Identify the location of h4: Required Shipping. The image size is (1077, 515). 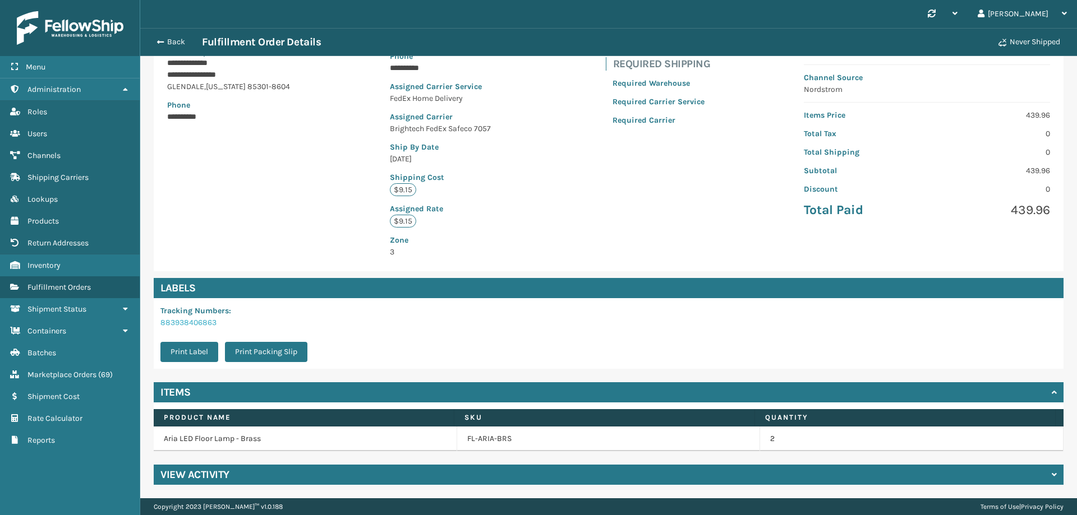
(662, 64).